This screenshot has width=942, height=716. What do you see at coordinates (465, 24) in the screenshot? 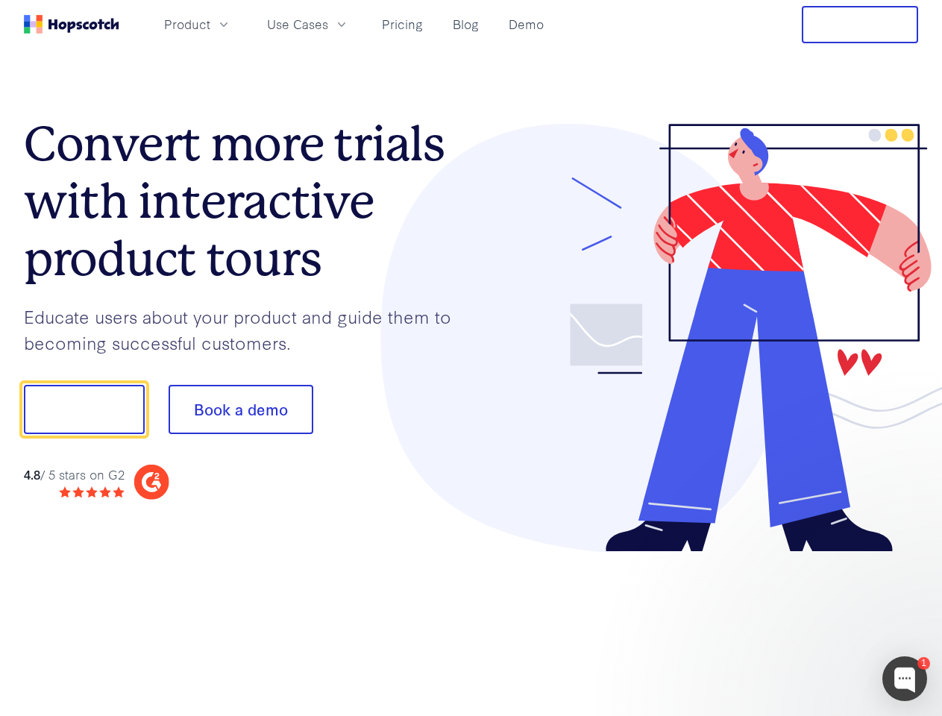
I see `a: Blog` at bounding box center [465, 24].